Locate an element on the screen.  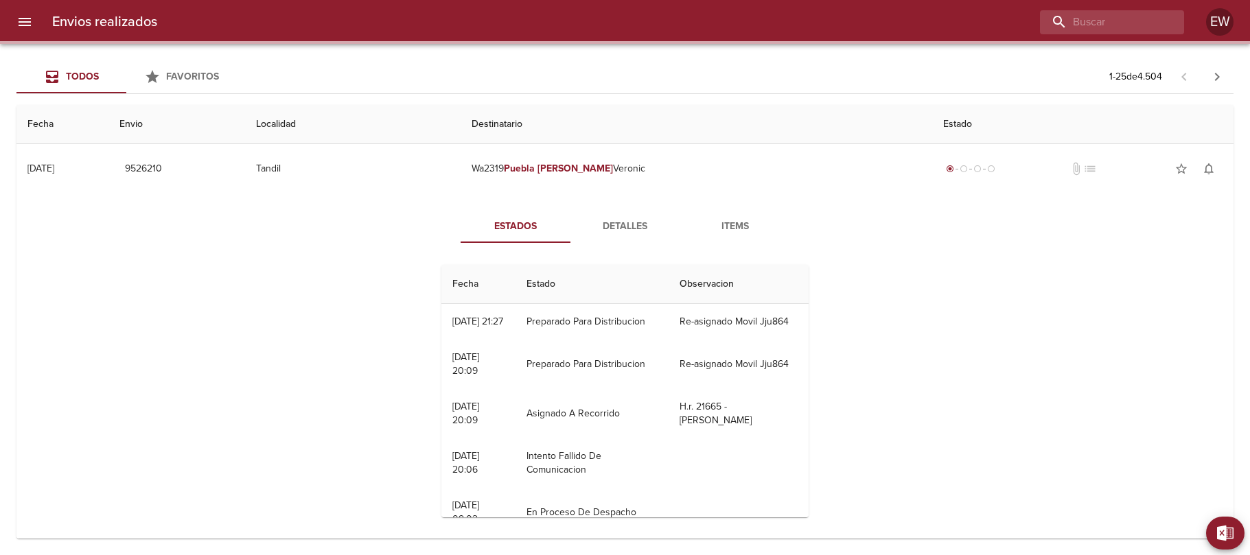
span: Favoritos is located at coordinates (192, 76).